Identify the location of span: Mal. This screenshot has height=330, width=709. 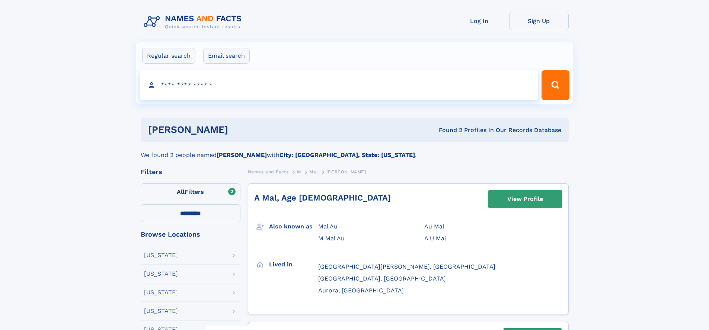
(313, 172).